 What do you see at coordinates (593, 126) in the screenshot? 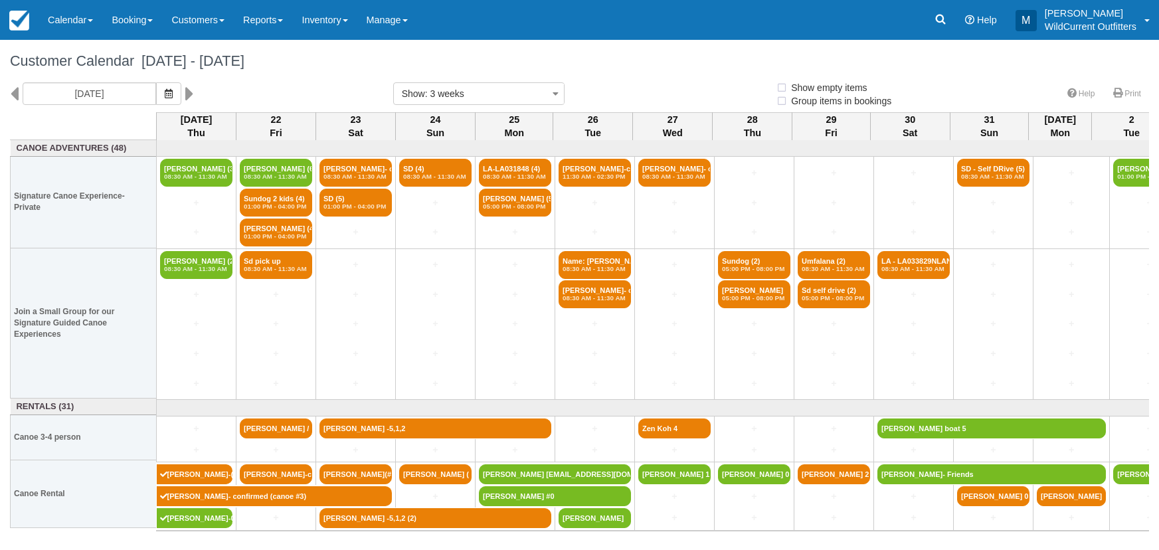
I see `th: 26 Tue` at bounding box center [593, 126].